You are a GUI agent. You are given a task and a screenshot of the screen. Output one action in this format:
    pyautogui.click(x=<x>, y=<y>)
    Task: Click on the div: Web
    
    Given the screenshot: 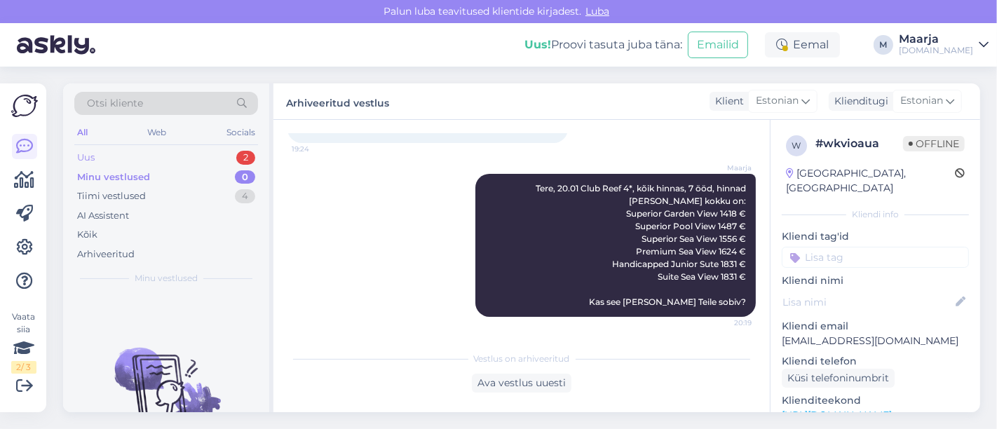 What is the action you would take?
    pyautogui.click(x=157, y=132)
    